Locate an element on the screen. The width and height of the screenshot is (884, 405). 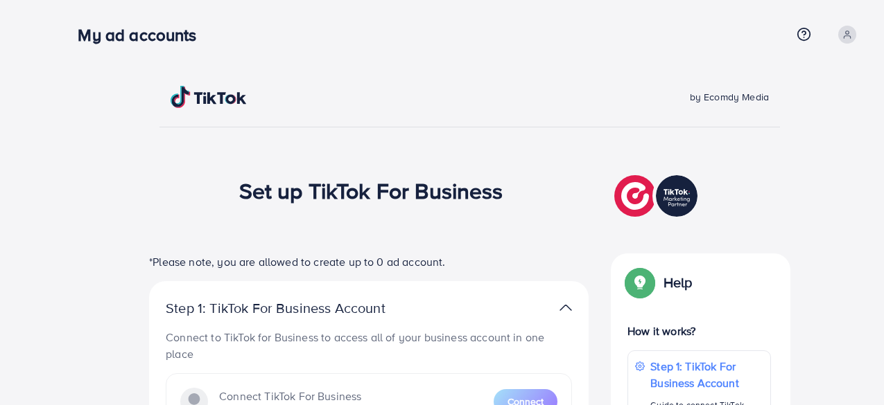
h3: My ad accounts is located at coordinates (142, 35).